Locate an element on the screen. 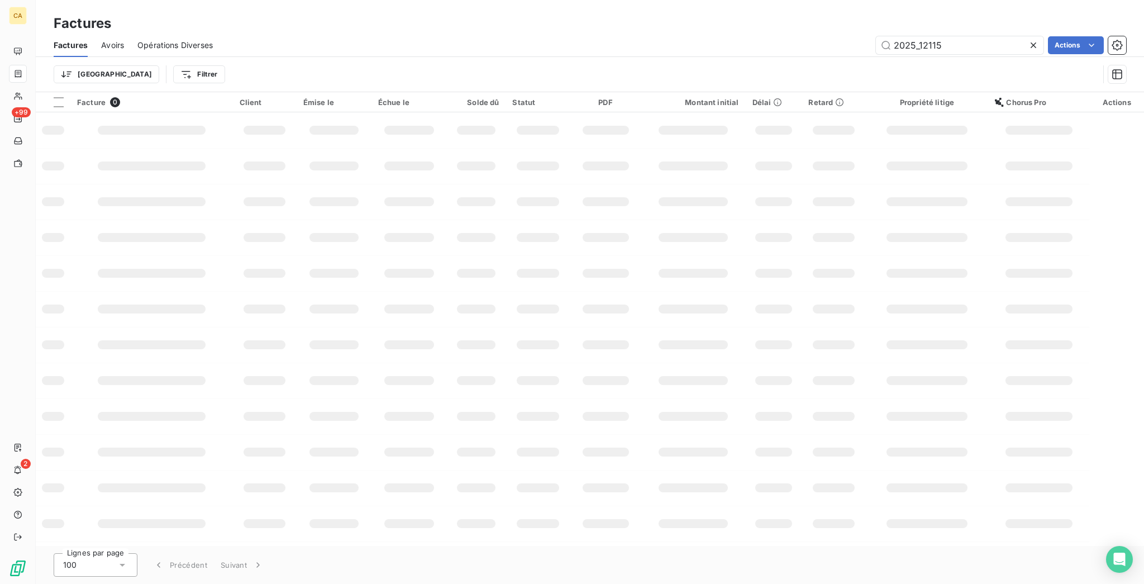  input: Rechercher is located at coordinates (960, 45).